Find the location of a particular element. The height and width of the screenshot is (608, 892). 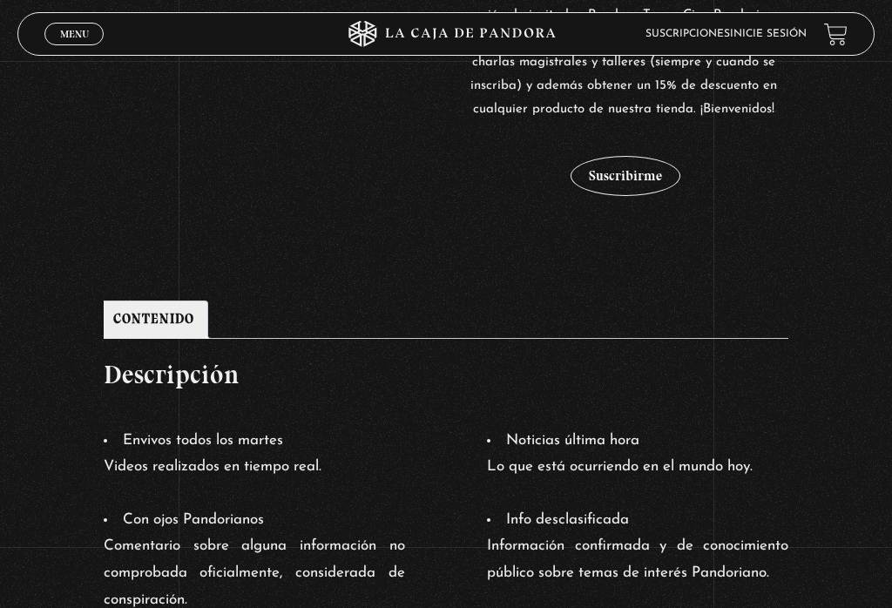

h2: Descripción is located at coordinates (446, 375).